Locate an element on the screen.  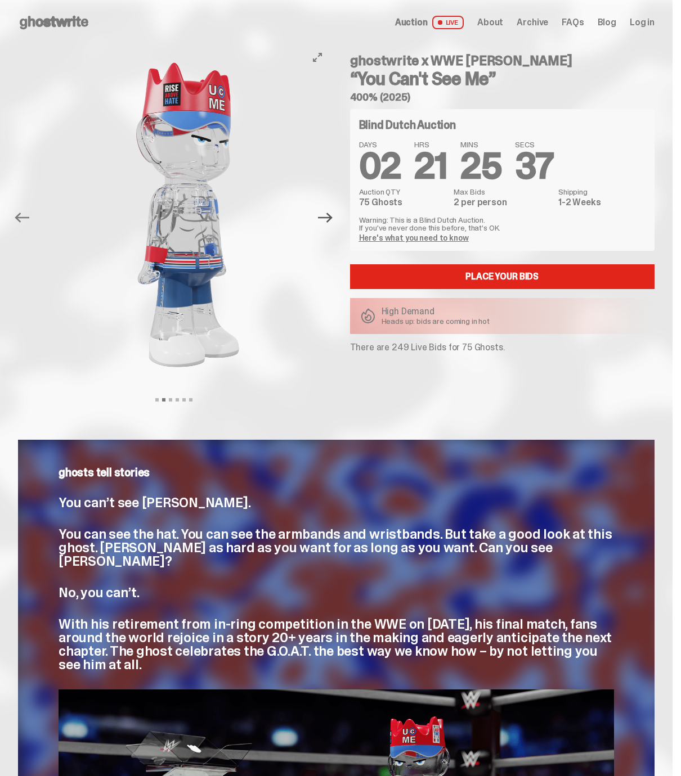
a: Here's what you need to know is located at coordinates (413, 238).